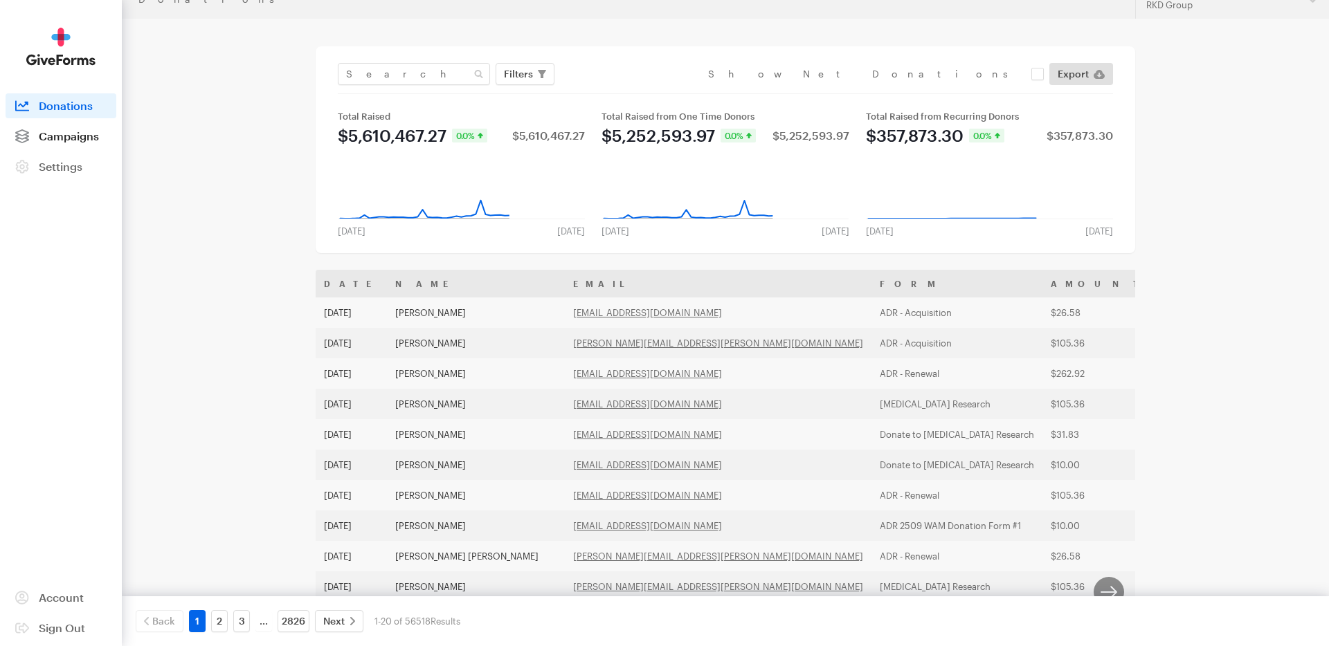 This screenshot has width=1329, height=646. I want to click on th: Form, so click(956, 284).